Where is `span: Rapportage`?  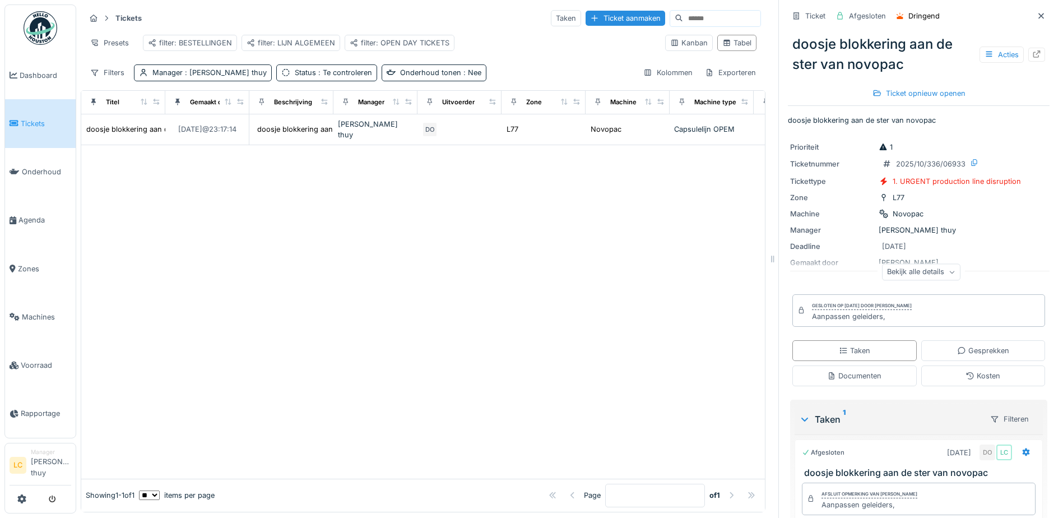 span: Rapportage is located at coordinates (46, 413).